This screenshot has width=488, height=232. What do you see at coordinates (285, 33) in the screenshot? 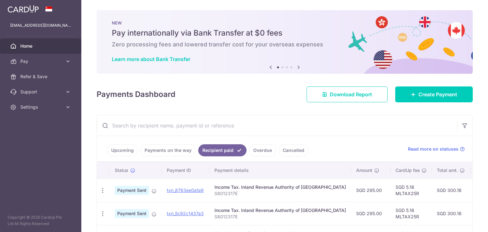
I see `h5: Pay internationally via Bank Transfer at $0 fees` at bounding box center [285, 33].